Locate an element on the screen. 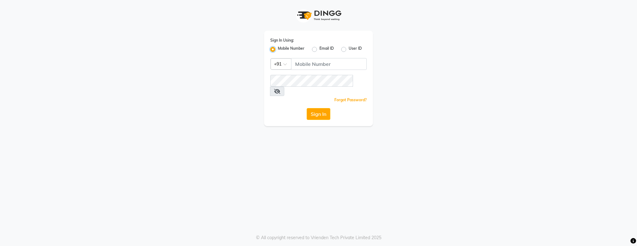  img: logo1.svg is located at coordinates (318, 15).